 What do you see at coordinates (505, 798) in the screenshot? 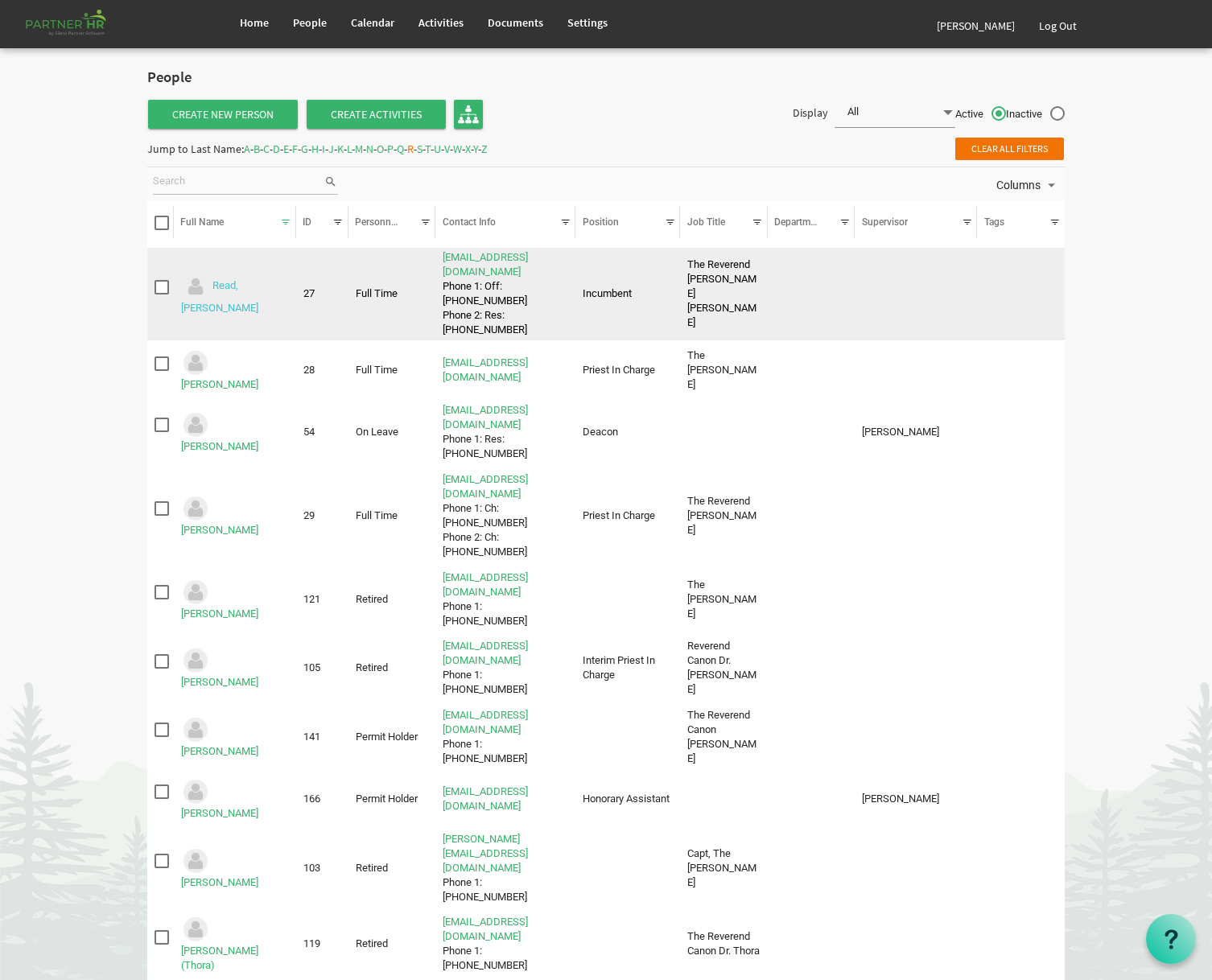
I see `td: mahaldor1923@gmail.com is template cell column header Contact Info` at bounding box center [505, 798].